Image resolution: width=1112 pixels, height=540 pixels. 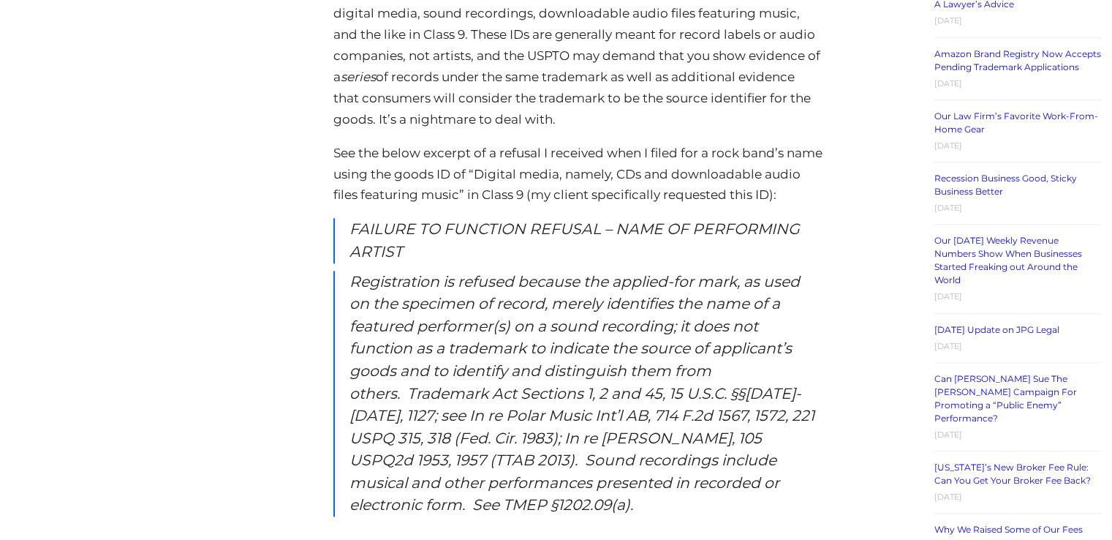 I want to click on a: Recession Business Good, Sticky Business Better, so click(x=1006, y=184).